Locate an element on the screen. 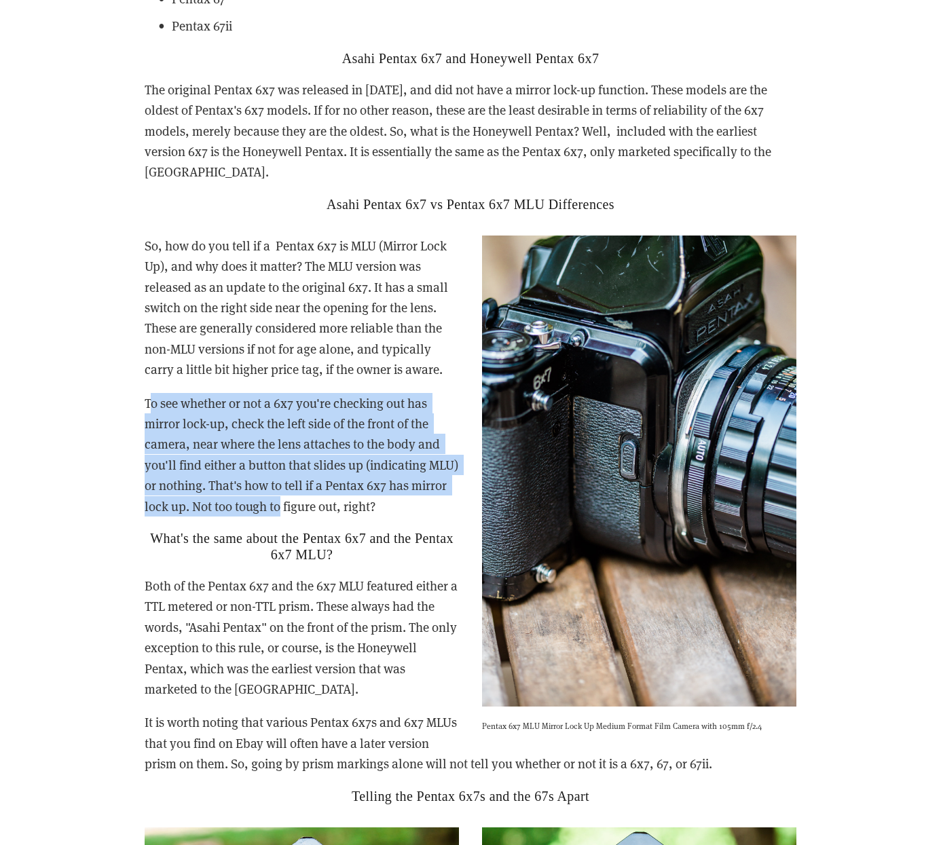  h2: Asahi Pentax 6x7 and Honeywell Pentax 6x7 is located at coordinates (471, 58).